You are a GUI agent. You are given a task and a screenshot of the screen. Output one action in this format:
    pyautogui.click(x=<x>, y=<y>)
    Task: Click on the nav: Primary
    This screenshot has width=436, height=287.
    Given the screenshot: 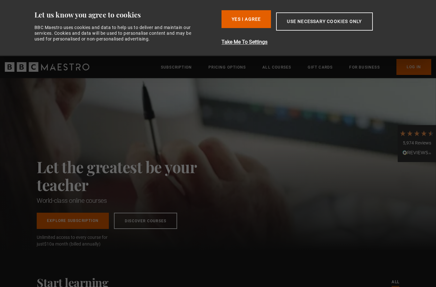 What is the action you would take?
    pyautogui.click(x=296, y=67)
    